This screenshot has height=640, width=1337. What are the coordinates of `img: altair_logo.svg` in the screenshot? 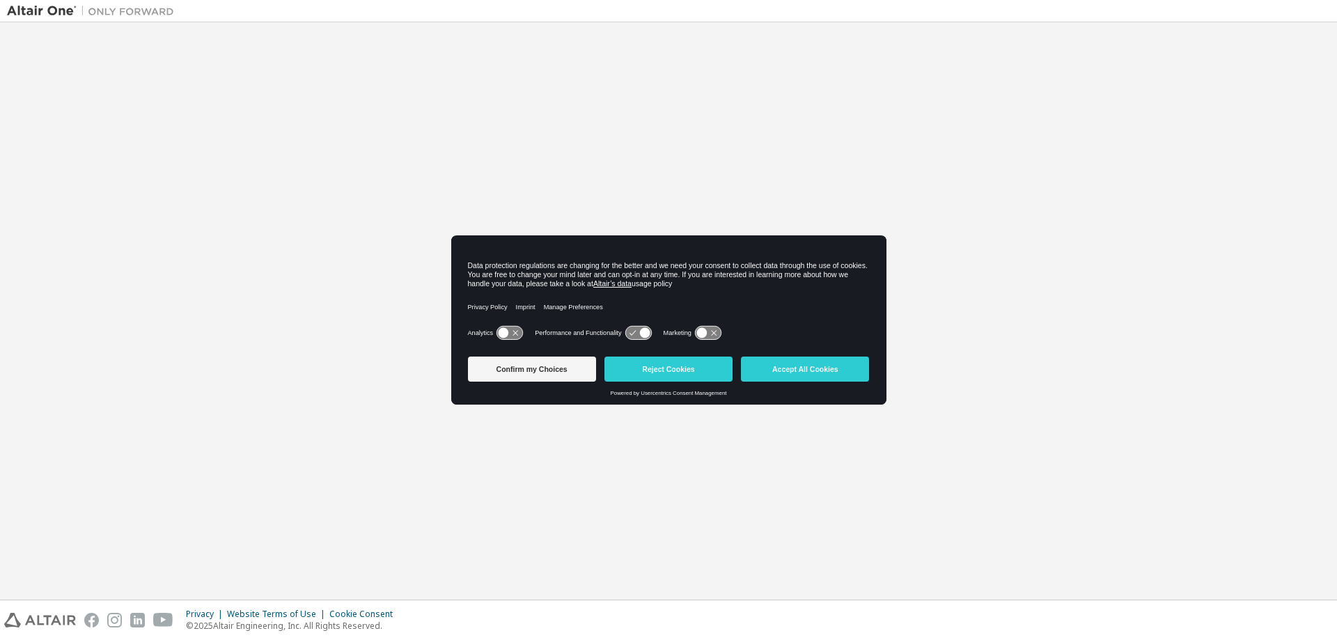 It's located at (40, 620).